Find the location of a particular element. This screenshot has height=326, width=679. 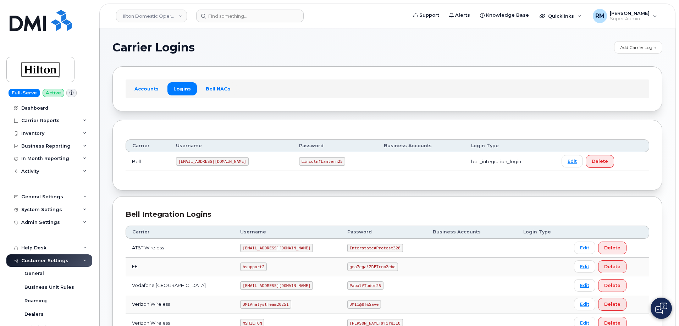

img: Open chat is located at coordinates (661, 308).